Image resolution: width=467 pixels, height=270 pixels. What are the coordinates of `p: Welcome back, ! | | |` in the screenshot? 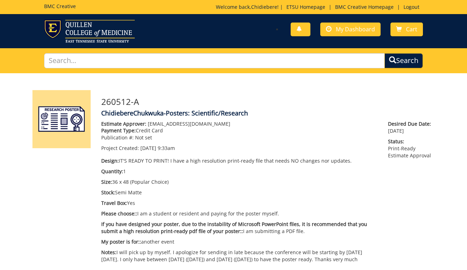 It's located at (319, 7).